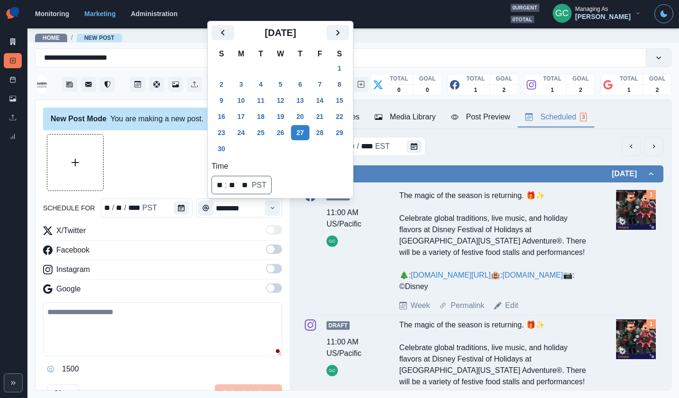  What do you see at coordinates (241, 100) in the screenshot?
I see `button: Monday, November 10, 2025` at bounding box center [241, 100].